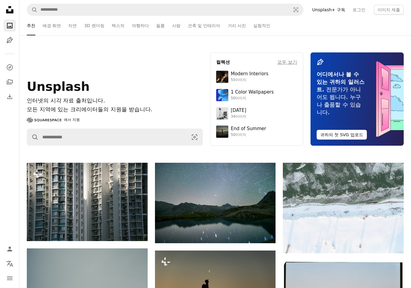 The width and height of the screenshot is (411, 288). I want to click on button: 메뉴, so click(10, 278).